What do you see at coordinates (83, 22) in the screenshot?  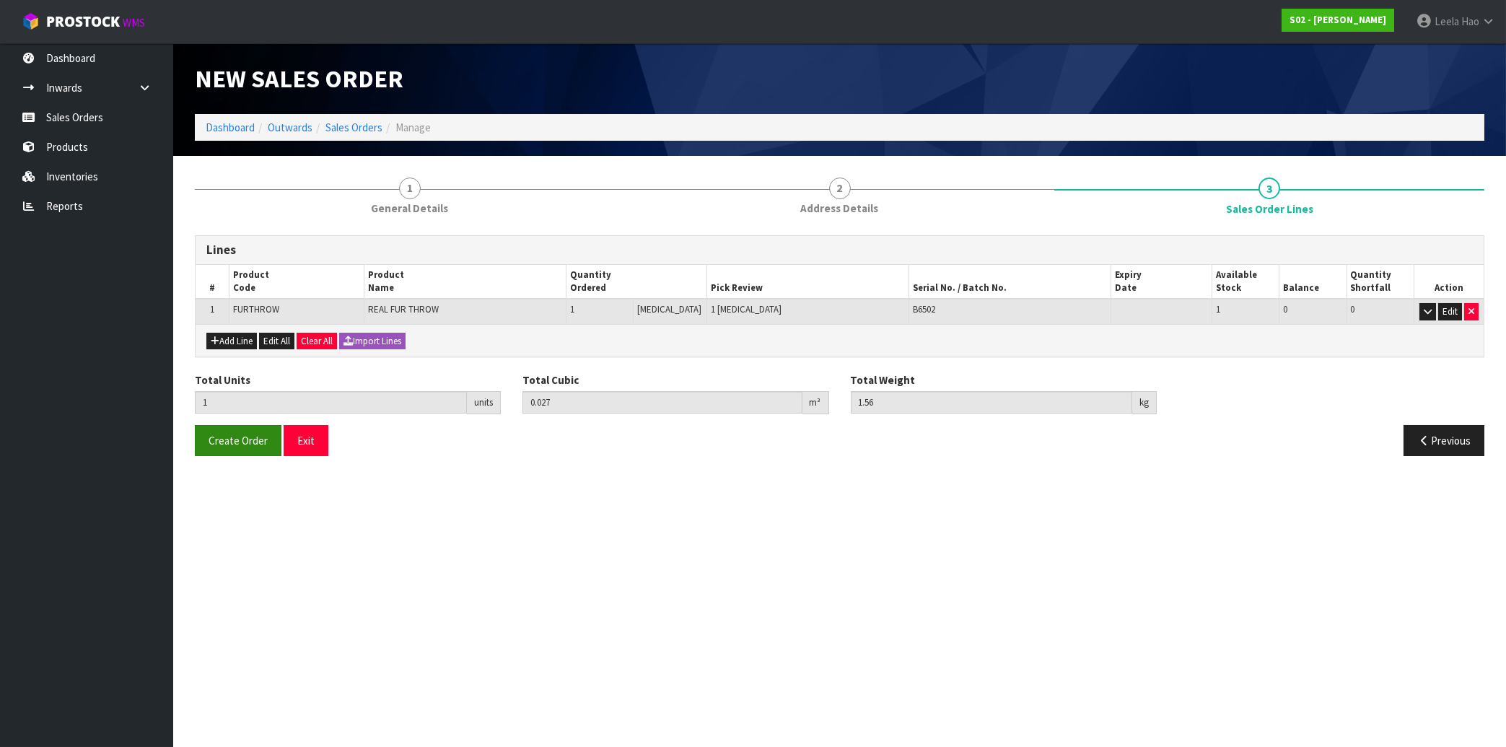 I see `span: ProStock` at bounding box center [83, 22].